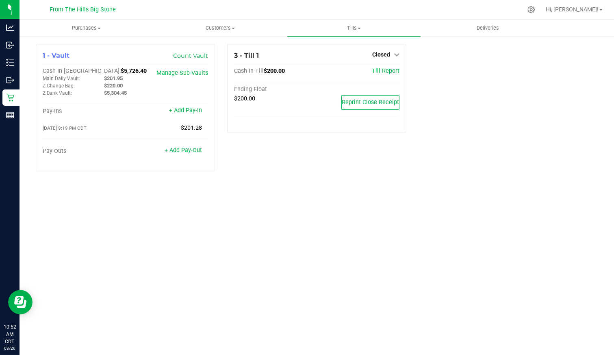  I want to click on a: Deliveries, so click(487, 28).